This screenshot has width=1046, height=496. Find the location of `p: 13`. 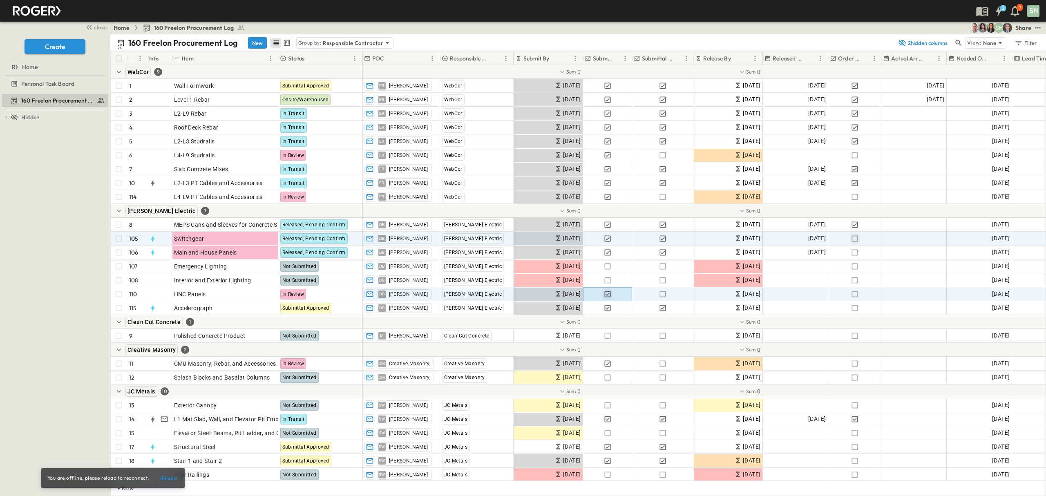

p: 13 is located at coordinates (132, 405).